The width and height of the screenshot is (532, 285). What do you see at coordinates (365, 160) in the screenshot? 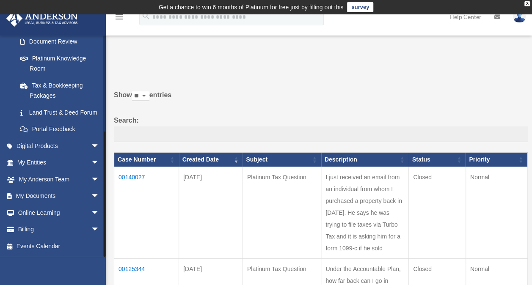
I see `th: Description: activate to sort column ascending` at bounding box center [365, 160].